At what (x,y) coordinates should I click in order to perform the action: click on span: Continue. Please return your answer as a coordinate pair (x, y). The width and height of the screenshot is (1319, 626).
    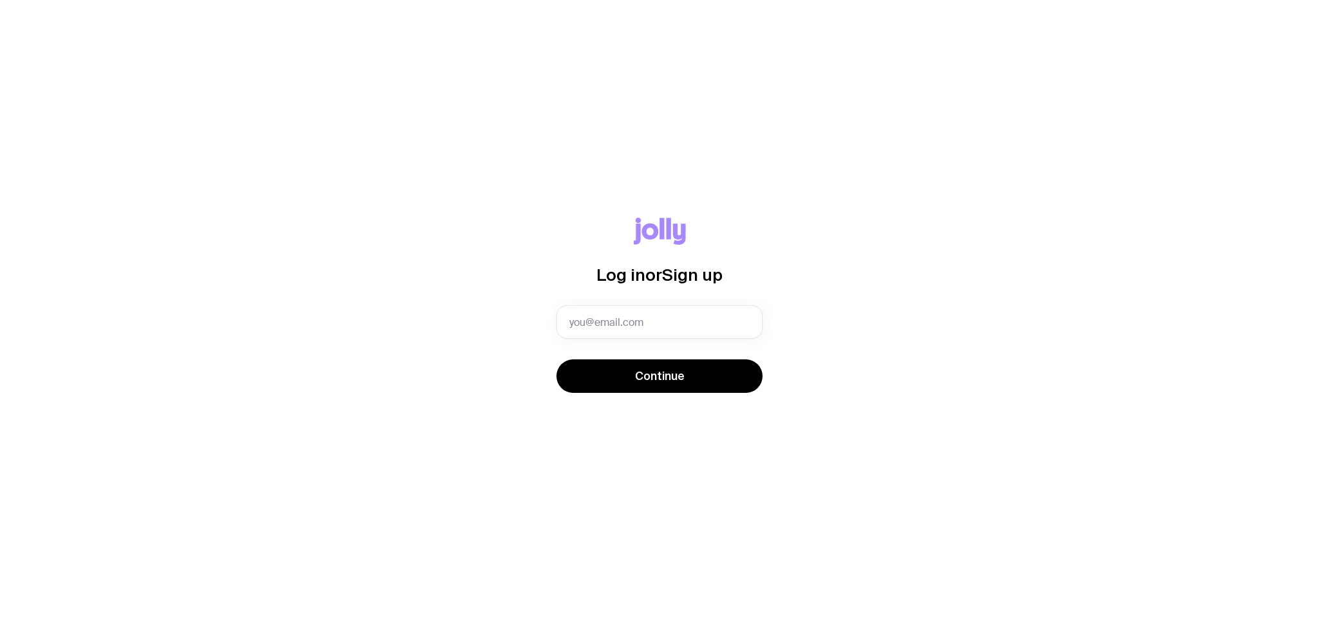
    Looking at the image, I should click on (659, 376).